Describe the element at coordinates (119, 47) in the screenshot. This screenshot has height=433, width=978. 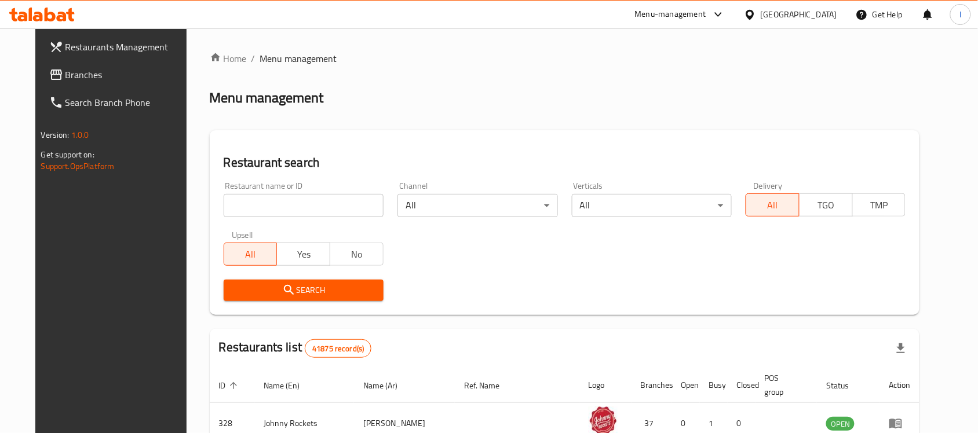
I see `a: Restaurants Management` at that location.